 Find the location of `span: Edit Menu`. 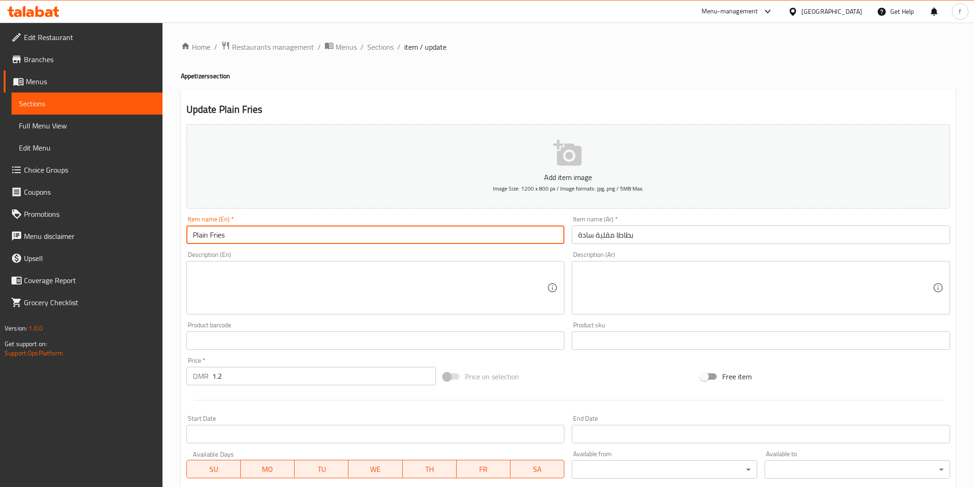

span: Edit Menu is located at coordinates (87, 148).